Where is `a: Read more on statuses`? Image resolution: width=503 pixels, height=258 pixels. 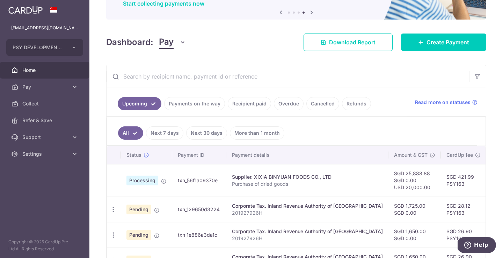
a: Read more on statuses is located at coordinates (446, 102).